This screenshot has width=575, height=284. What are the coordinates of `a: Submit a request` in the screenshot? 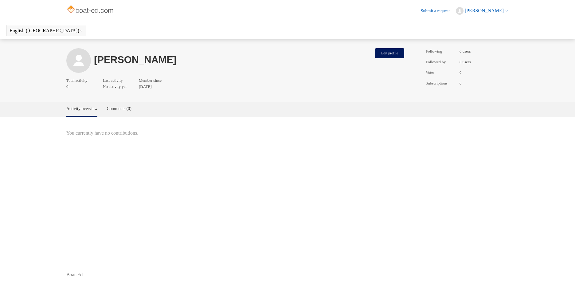 It's located at (438, 11).